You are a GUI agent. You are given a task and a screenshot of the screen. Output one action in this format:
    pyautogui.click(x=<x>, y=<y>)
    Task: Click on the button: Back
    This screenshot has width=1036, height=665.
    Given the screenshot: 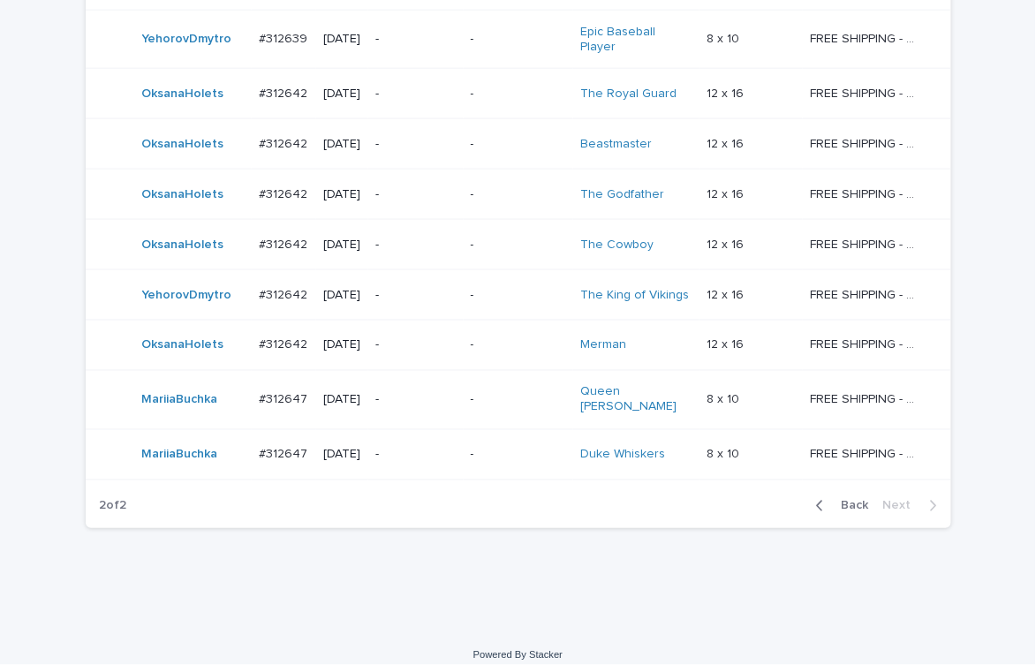 What is the action you would take?
    pyautogui.click(x=839, y=506)
    